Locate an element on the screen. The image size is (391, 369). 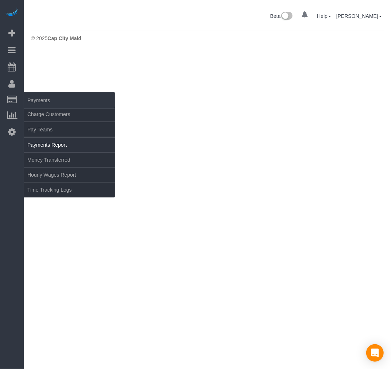
ul: Payments is located at coordinates (69, 152).